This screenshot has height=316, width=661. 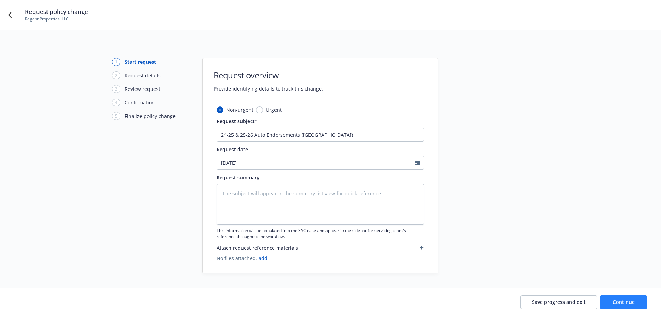 What do you see at coordinates (316, 163) in the screenshot?
I see `input: MM/DD/YYYY` at bounding box center [316, 163].